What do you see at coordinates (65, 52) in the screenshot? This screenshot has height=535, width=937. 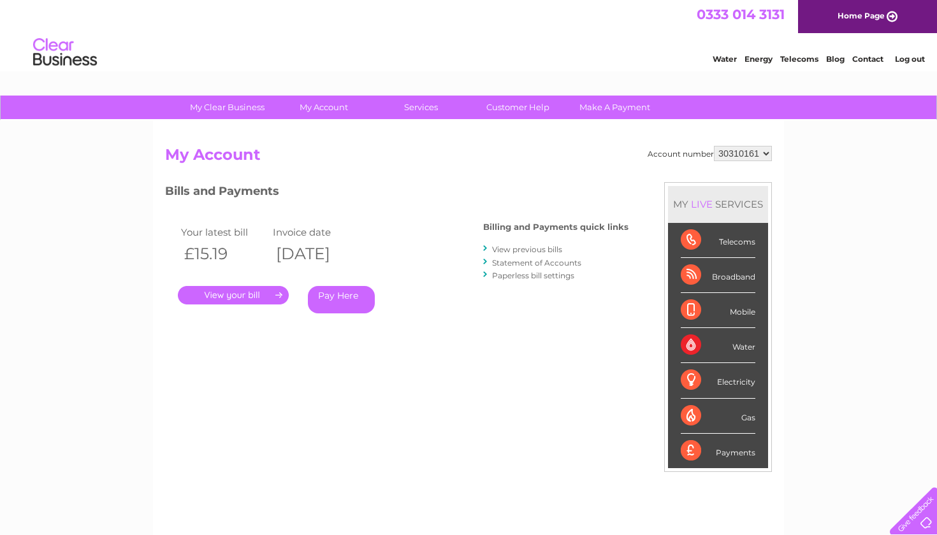 I see `img: logo.png` at bounding box center [65, 52].